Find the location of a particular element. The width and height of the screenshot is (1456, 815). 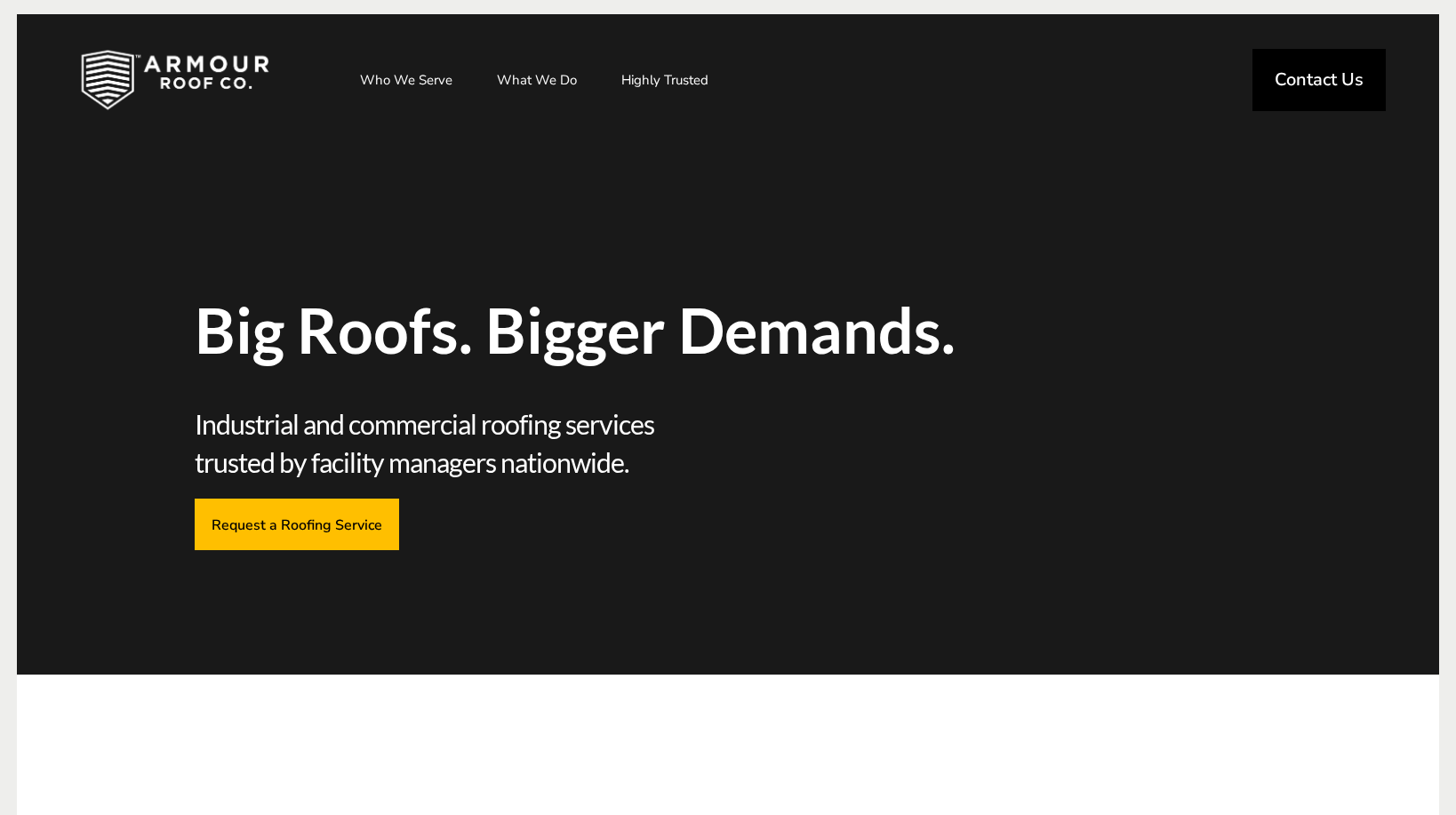

span: Big Roofs. Bigger Demands. is located at coordinates (591, 330).